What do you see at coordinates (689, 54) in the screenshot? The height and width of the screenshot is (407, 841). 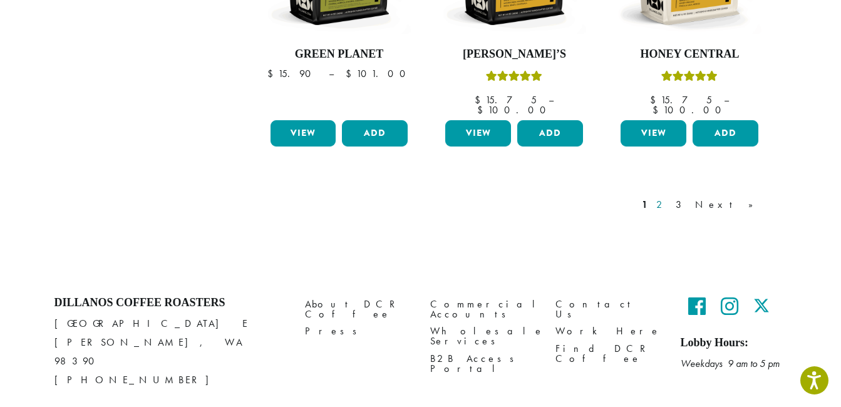 I see `h4: Honey Central` at bounding box center [689, 54].